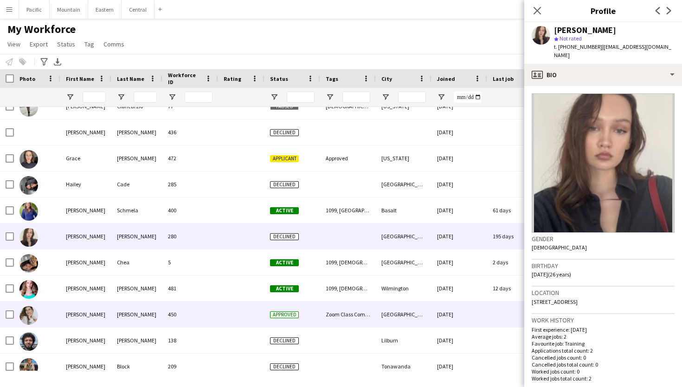 This screenshot has width=682, height=387. What do you see at coordinates (190, 184) in the screenshot?
I see `div: 285` at bounding box center [190, 184].